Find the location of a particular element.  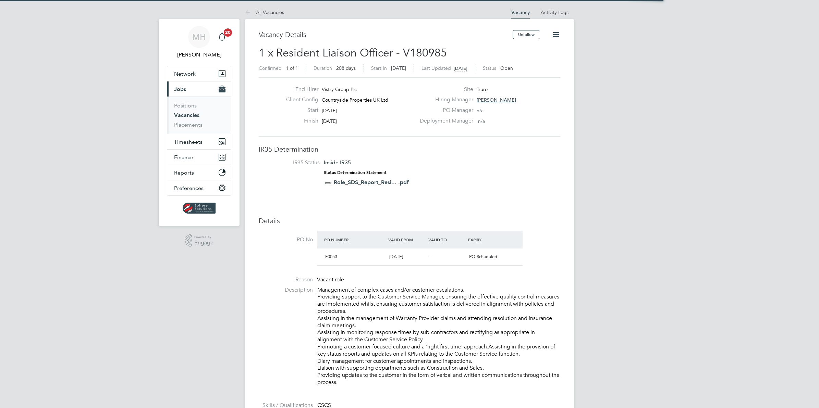

label: Reason is located at coordinates (286, 280).